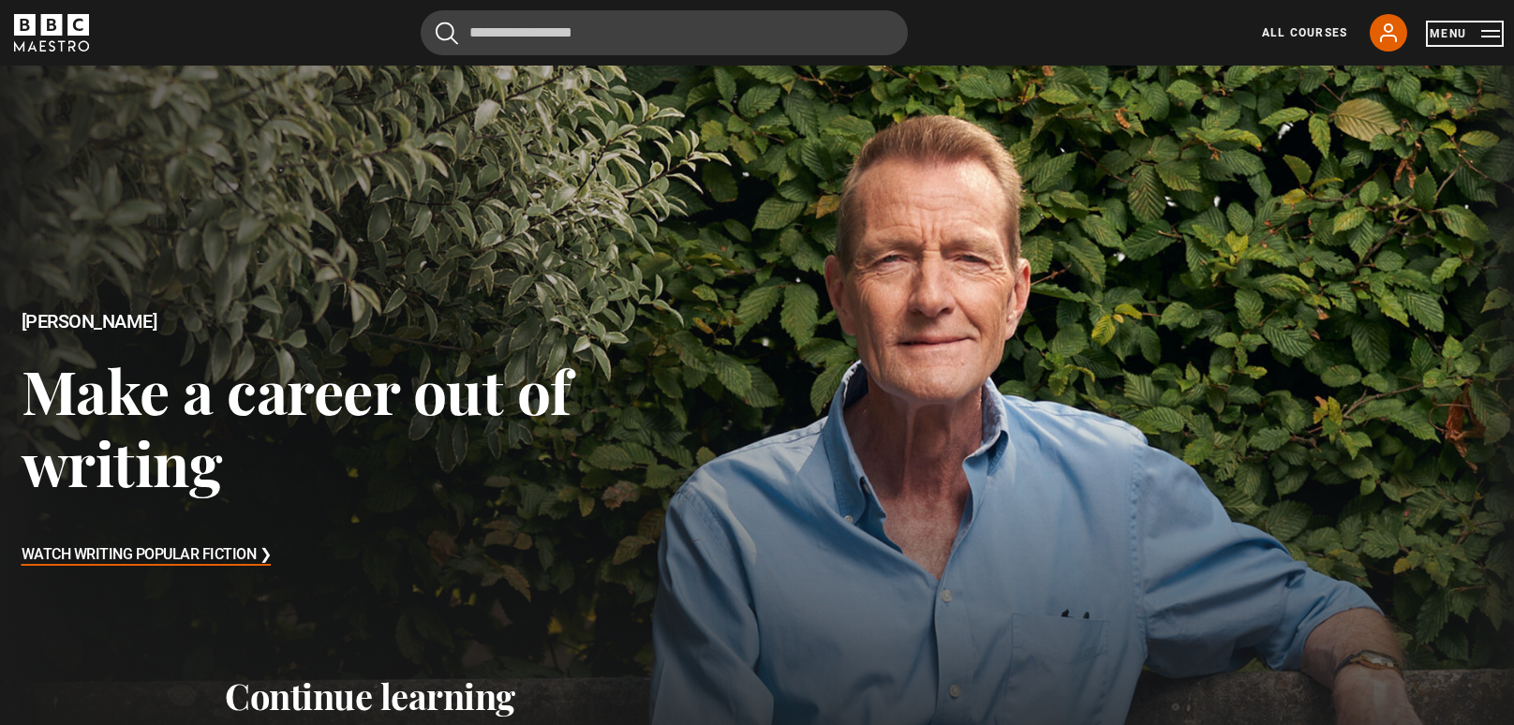 Image resolution: width=1514 pixels, height=725 pixels. I want to click on button: Toggle navigation, so click(1464, 34).